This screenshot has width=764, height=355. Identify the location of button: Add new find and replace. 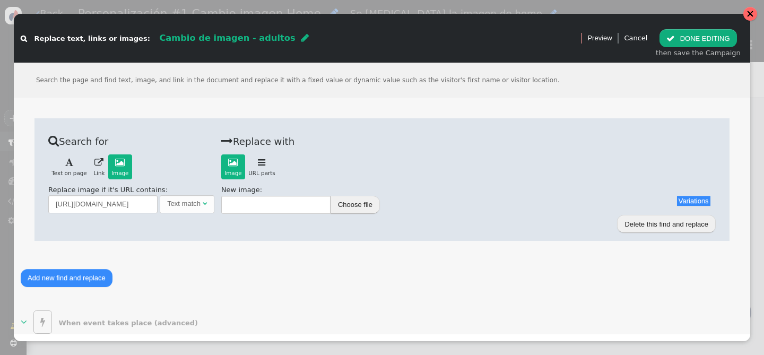
(66, 278).